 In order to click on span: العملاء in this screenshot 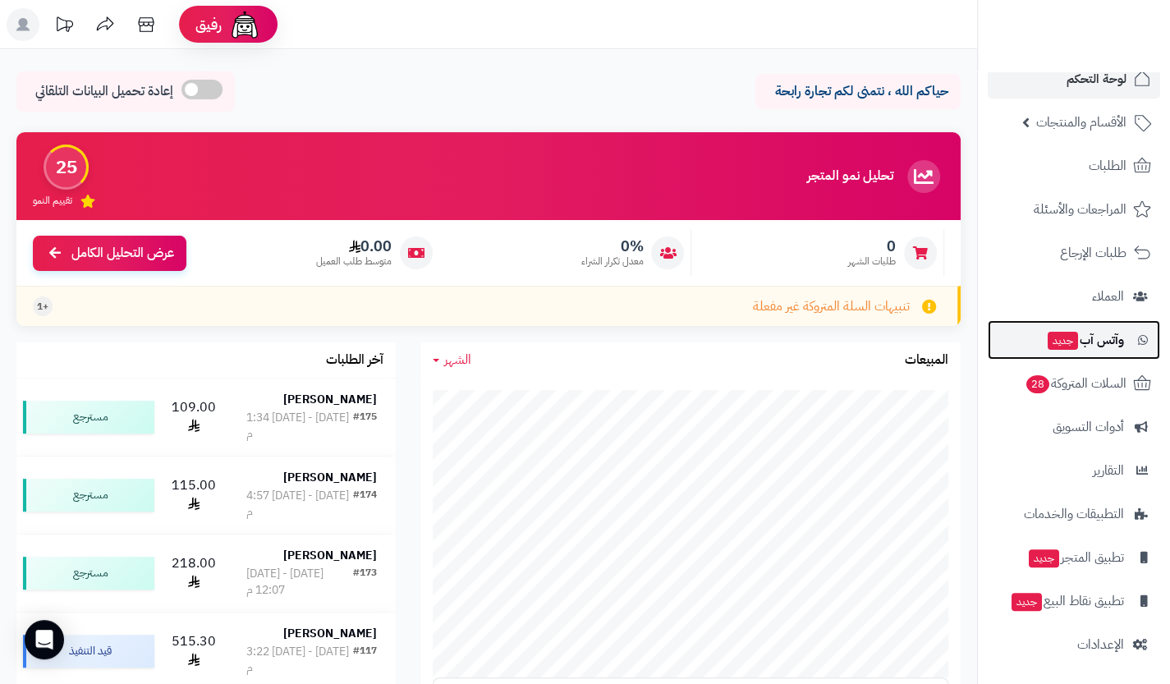, I will do `click(1108, 296)`.